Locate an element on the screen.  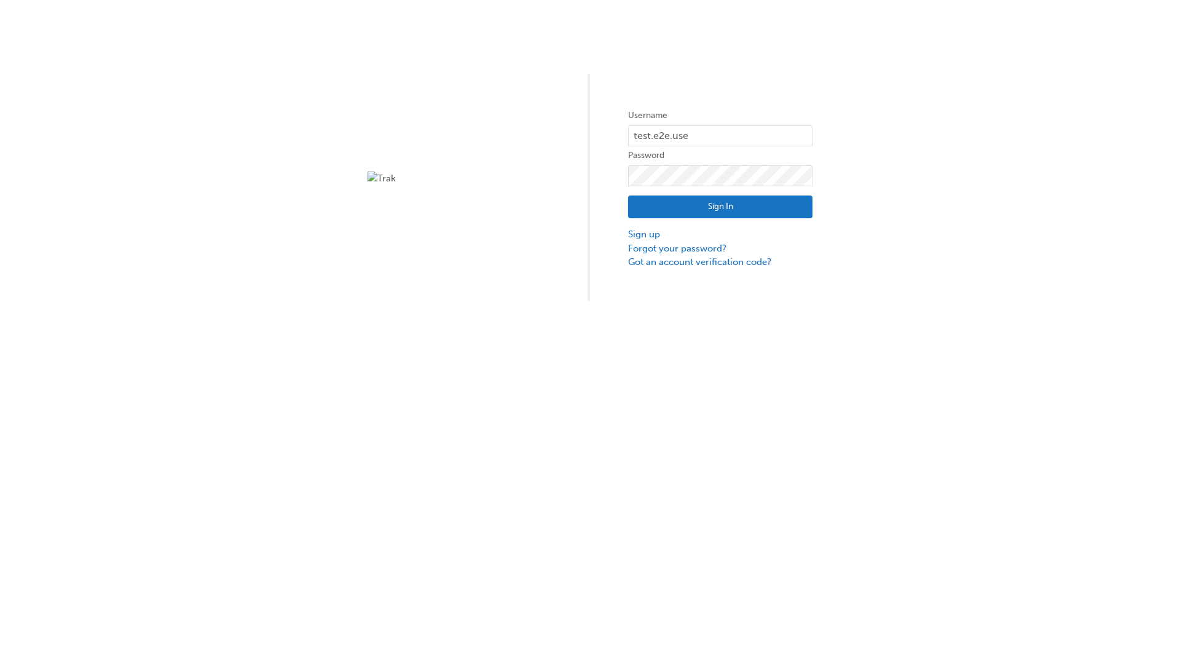
a: Forgot your password? is located at coordinates (720, 248).